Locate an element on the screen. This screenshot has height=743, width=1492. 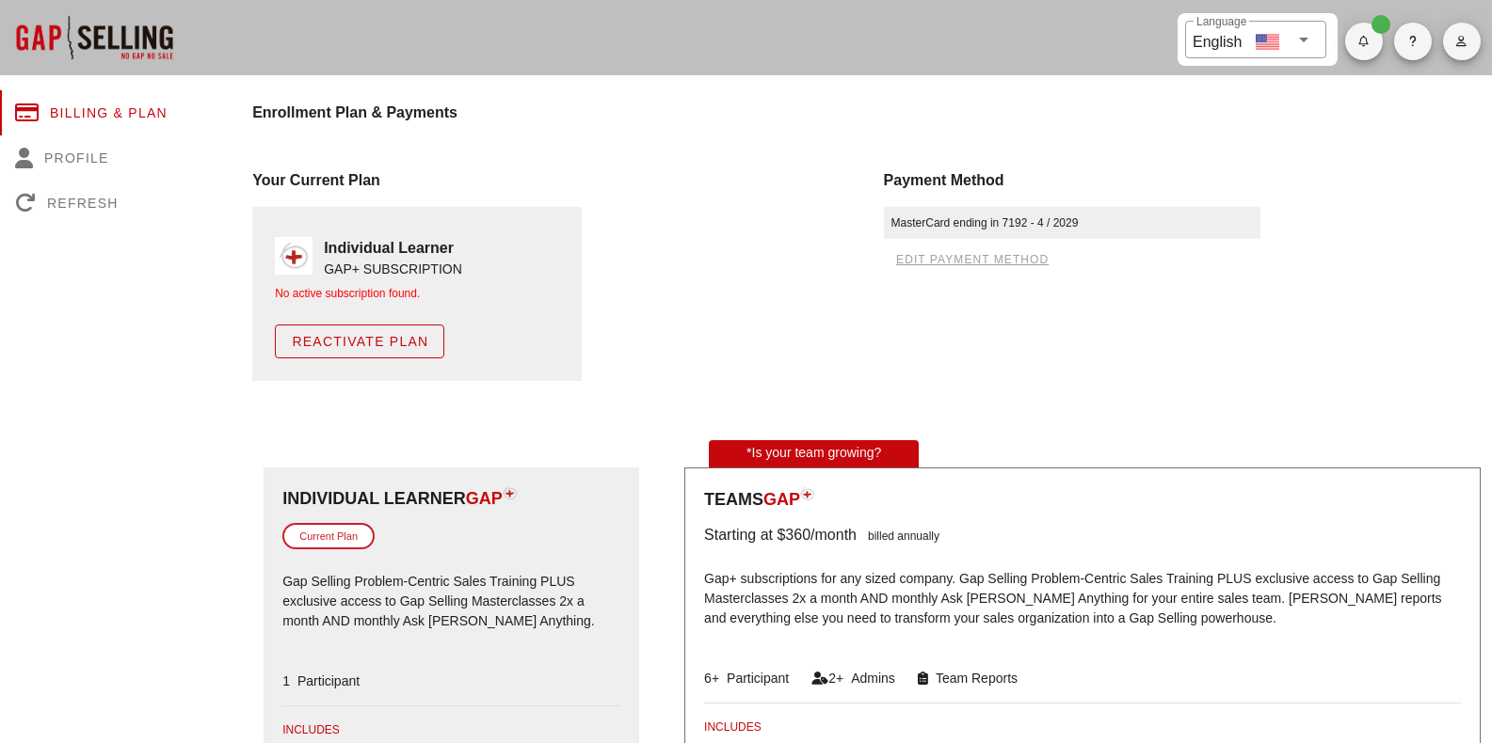
div: Individual Learner is located at coordinates (451, 499).